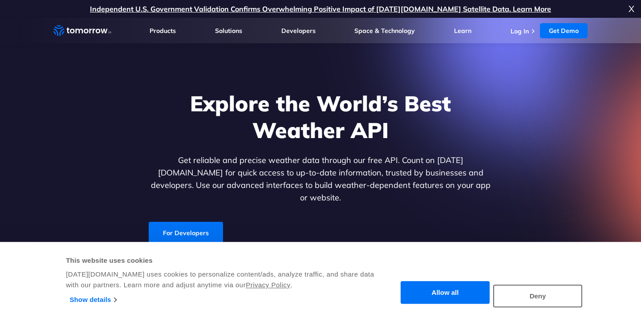 Image resolution: width=641 pixels, height=318 pixels. What do you see at coordinates (228, 31) in the screenshot?
I see `a: Solutions` at bounding box center [228, 31].